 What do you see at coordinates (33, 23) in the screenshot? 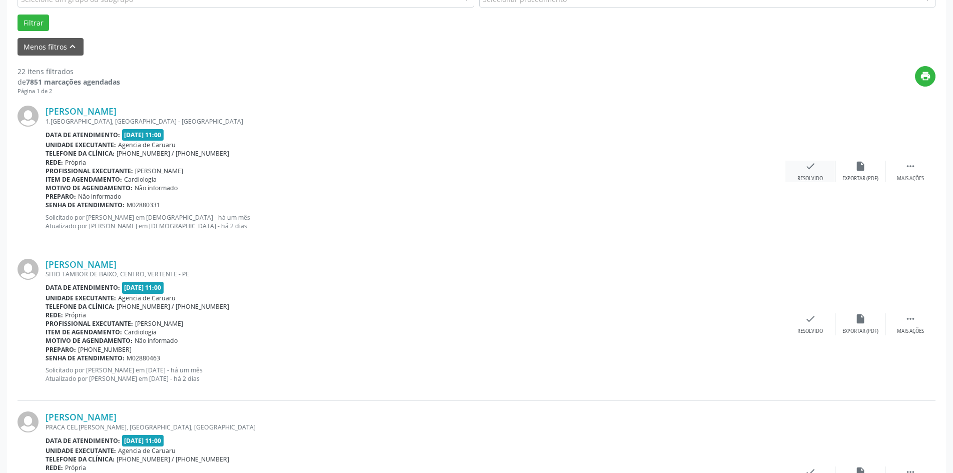
I see `button: Filtrar` at bounding box center [33, 23].